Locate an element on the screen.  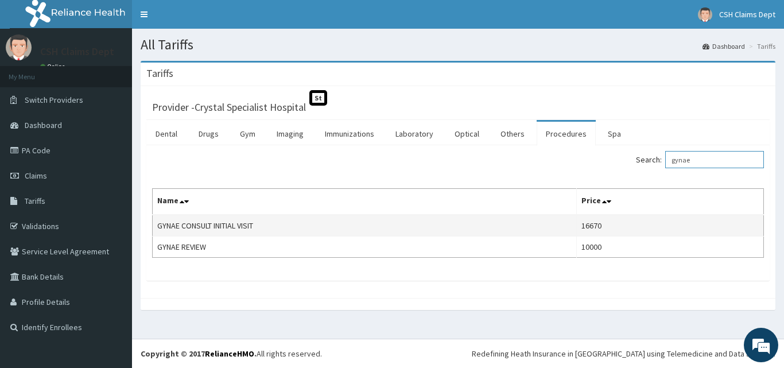
span: Tariffs is located at coordinates (35, 201).